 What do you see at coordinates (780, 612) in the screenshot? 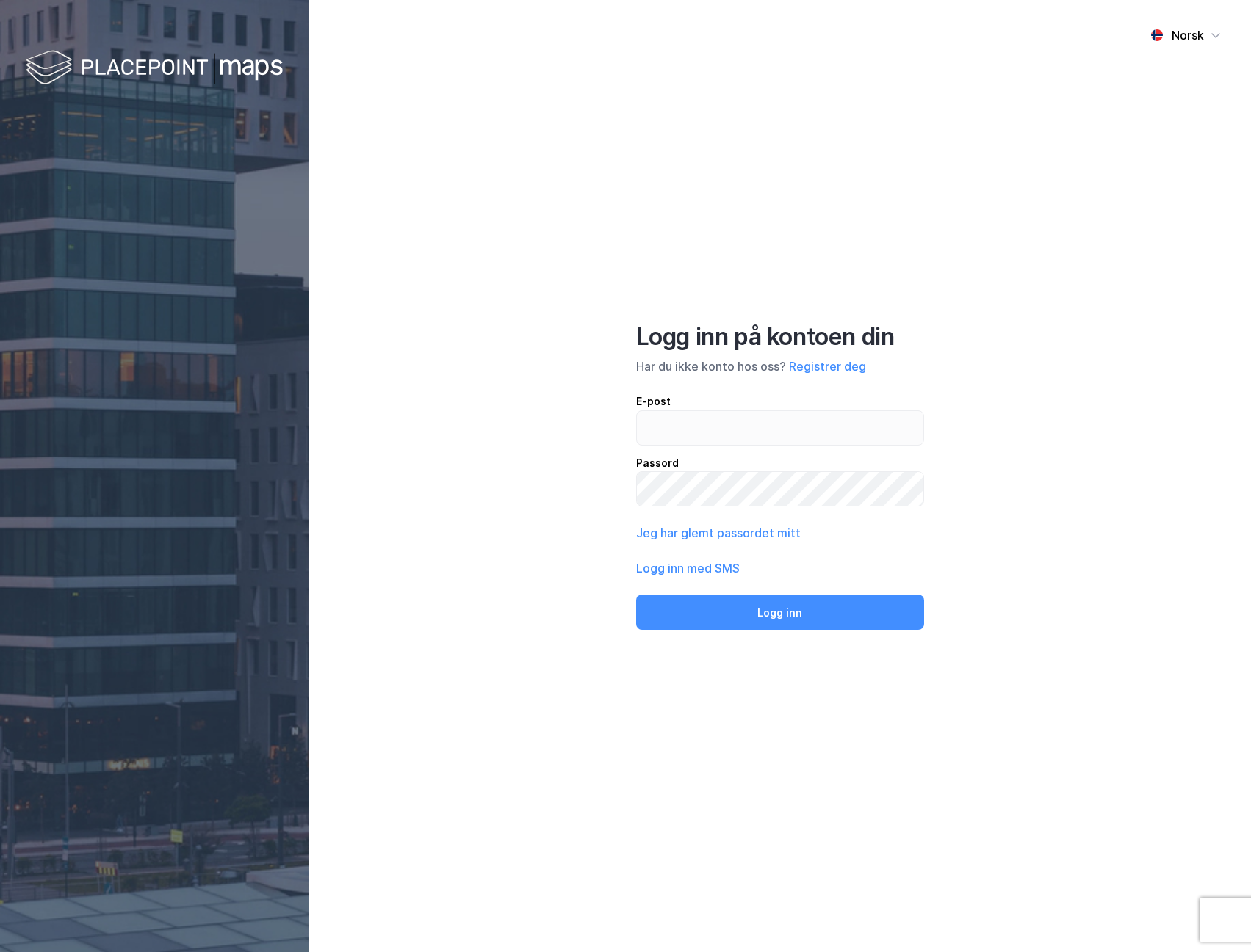
I see `button: Logg inn` at bounding box center [780, 612].